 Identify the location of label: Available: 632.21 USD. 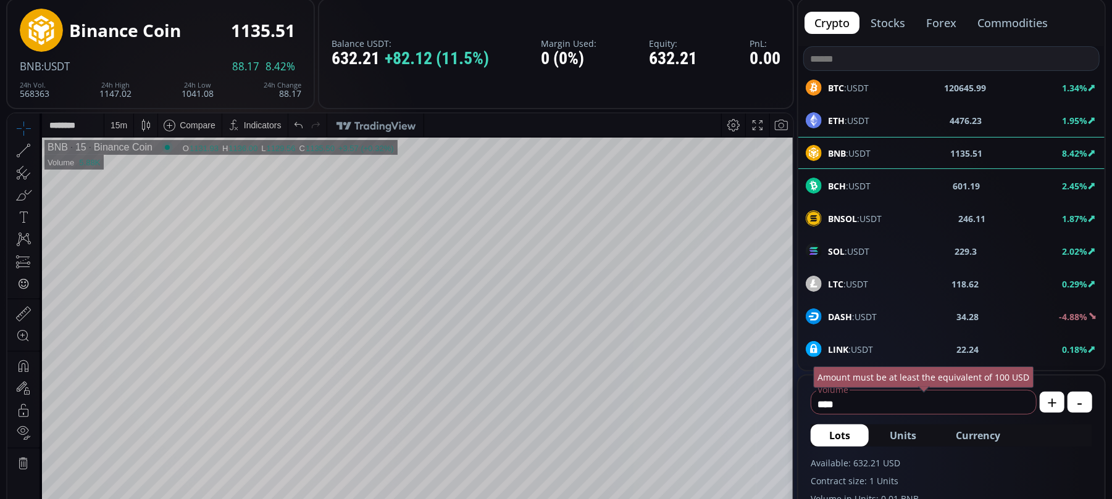
(951, 463).